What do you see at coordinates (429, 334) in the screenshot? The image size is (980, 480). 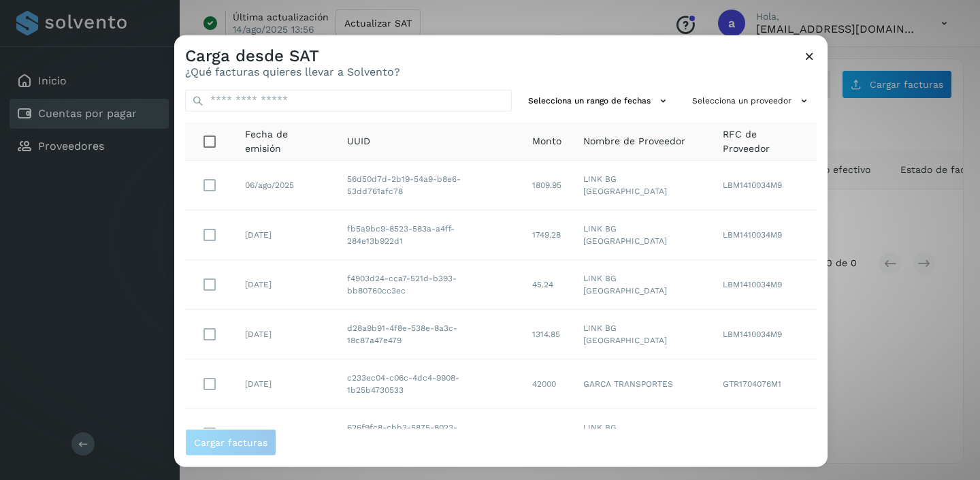 I see `td: d28a9b91-4f8e-538e-8a3c-18c87a47e479` at bounding box center [429, 334].